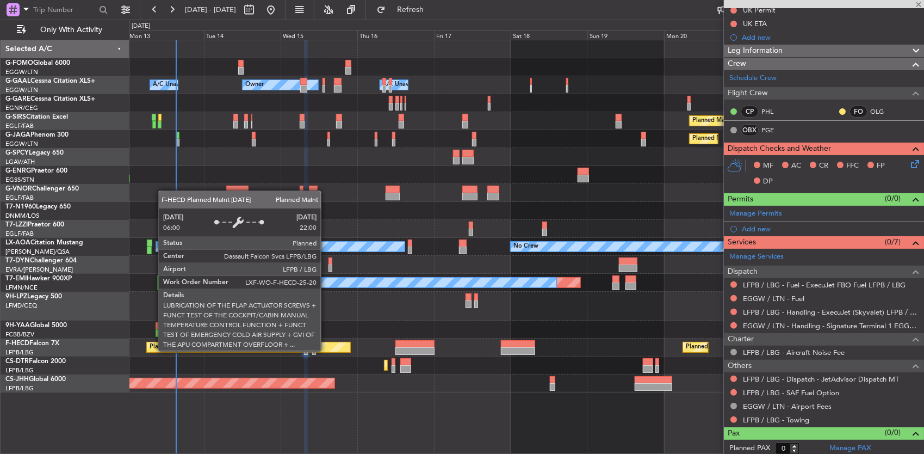  I want to click on a: G-GAALCessna Citation XLS+, so click(50, 81).